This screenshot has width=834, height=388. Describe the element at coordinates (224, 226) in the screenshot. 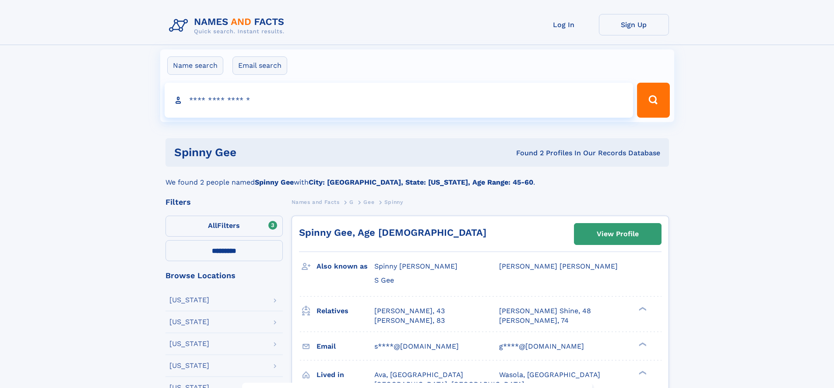

I see `label: Filters` at that location.